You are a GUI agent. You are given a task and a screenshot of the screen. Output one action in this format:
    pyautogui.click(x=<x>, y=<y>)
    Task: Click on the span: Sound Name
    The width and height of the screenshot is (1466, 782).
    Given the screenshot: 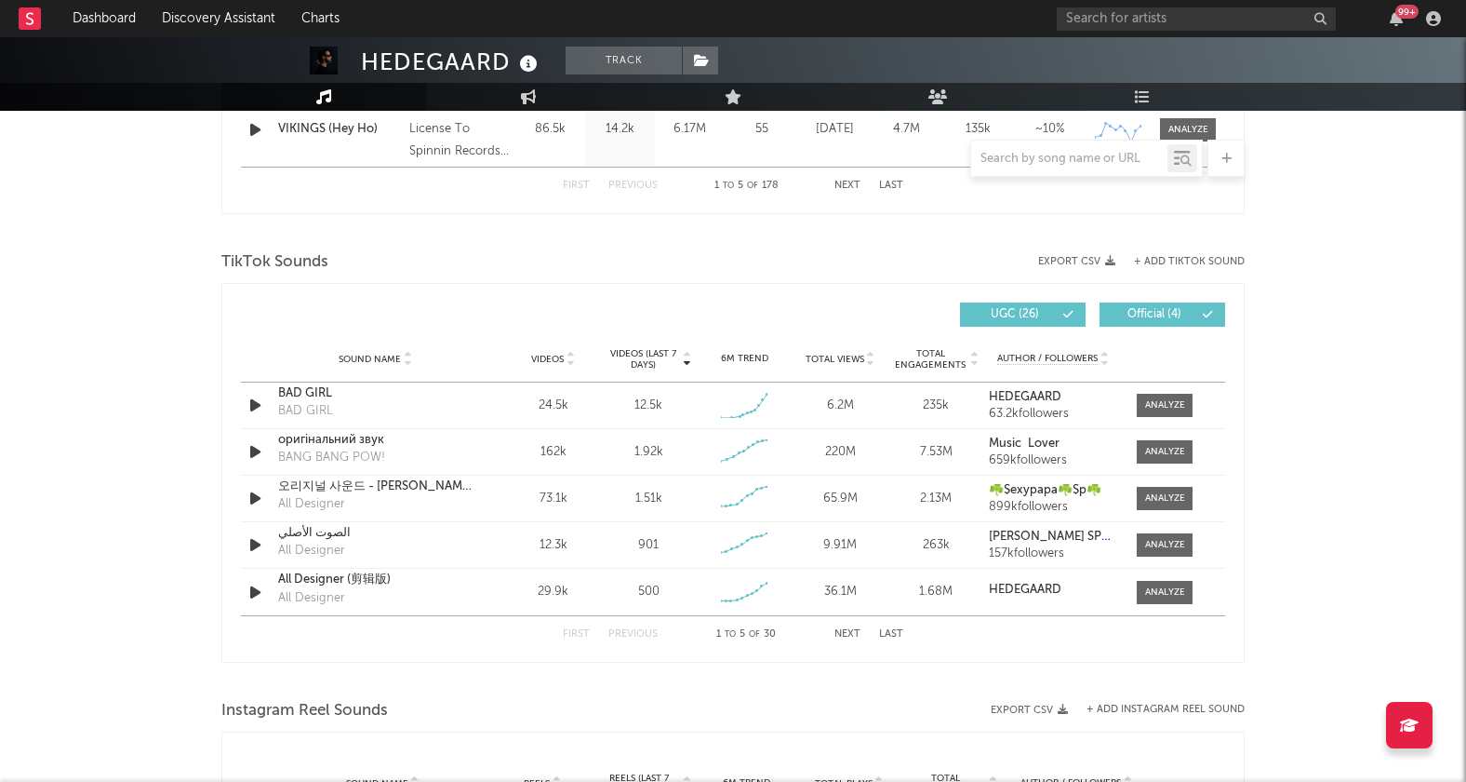 What is the action you would take?
    pyautogui.click(x=369, y=359)
    